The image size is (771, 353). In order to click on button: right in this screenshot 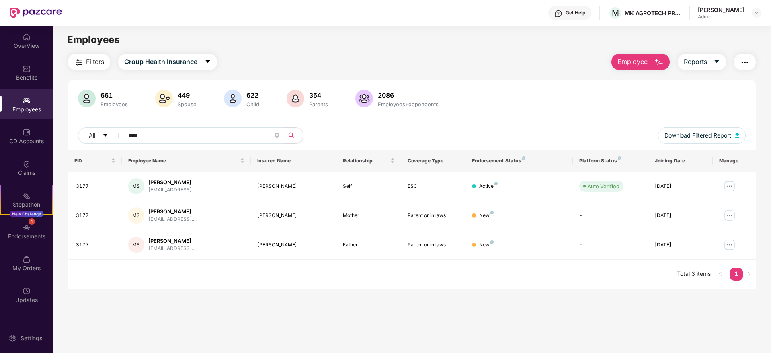, I will do `click(749, 274)`.